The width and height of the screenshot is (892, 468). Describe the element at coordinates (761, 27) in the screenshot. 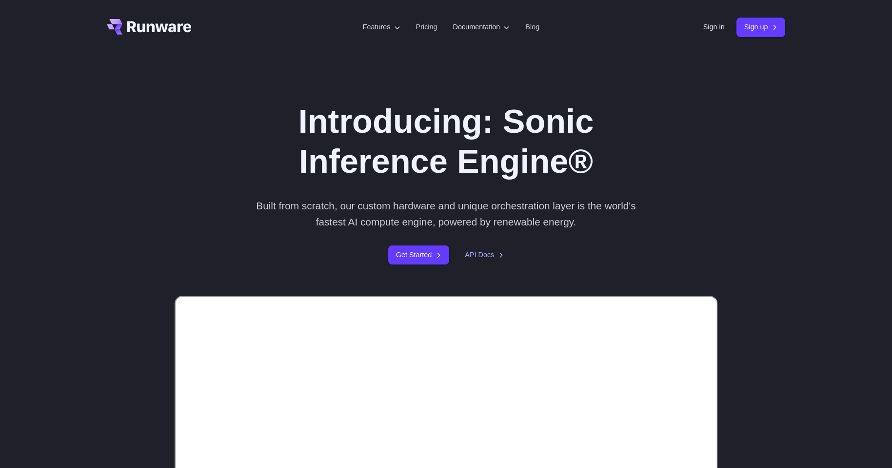

I see `a: Sign up` at that location.